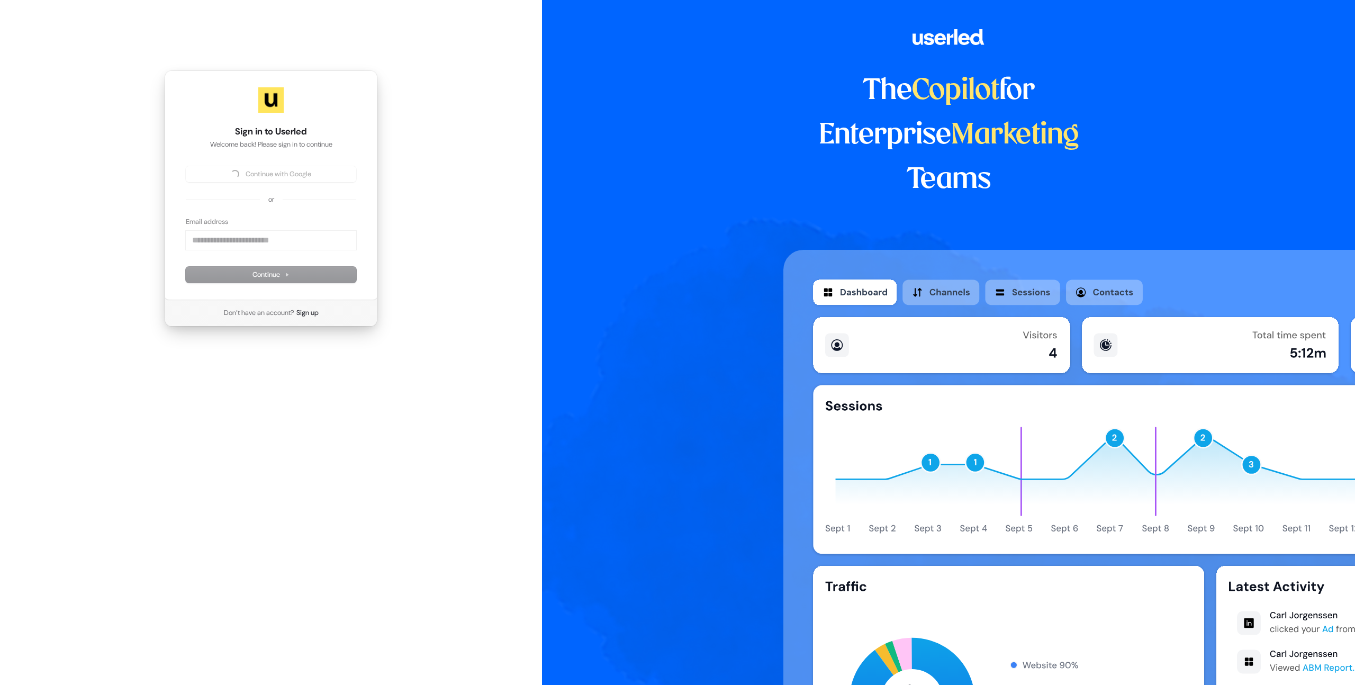 Image resolution: width=1355 pixels, height=685 pixels. I want to click on span: Don’t have an account?, so click(259, 313).